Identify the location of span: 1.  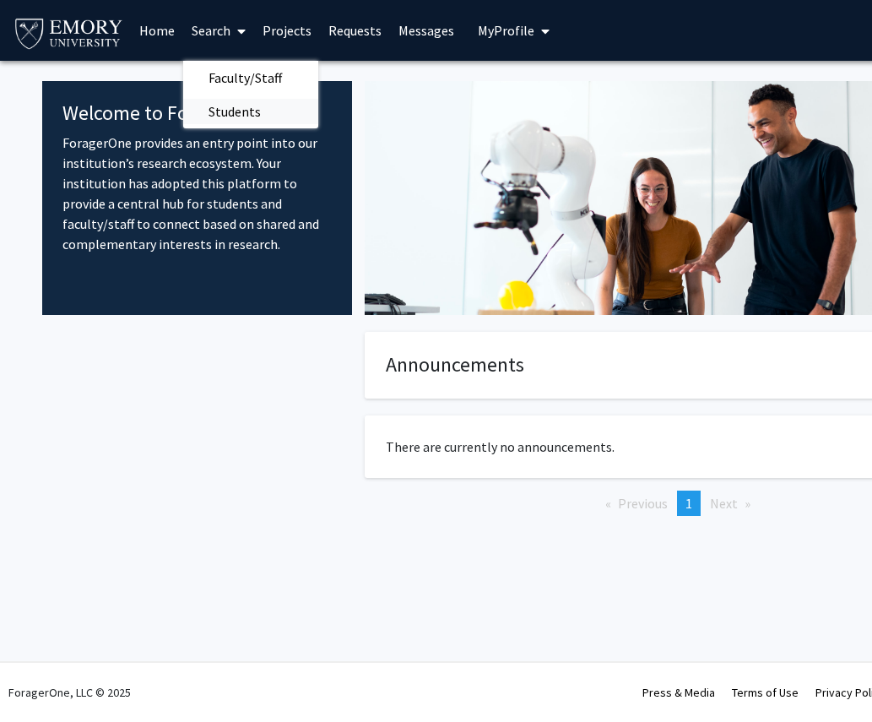
(689, 503).